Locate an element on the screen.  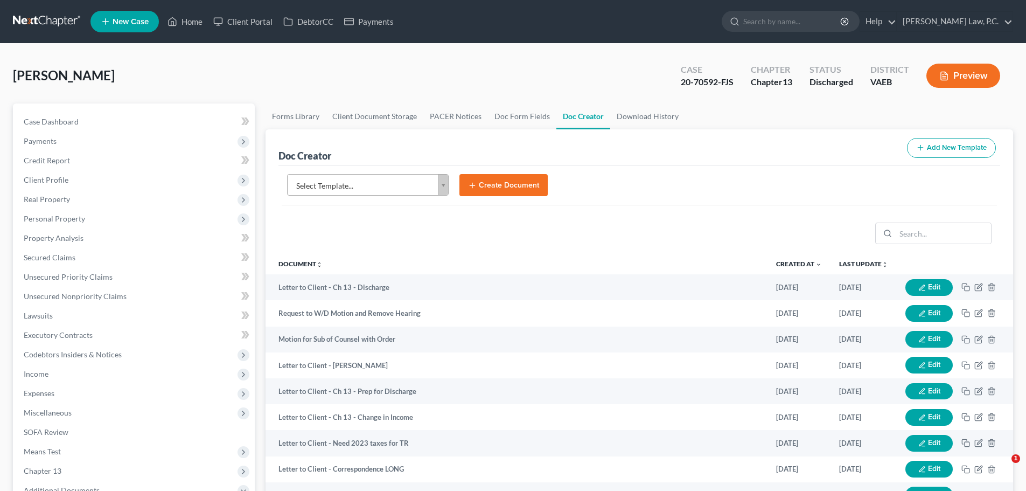
span: Expenses is located at coordinates (39, 393).